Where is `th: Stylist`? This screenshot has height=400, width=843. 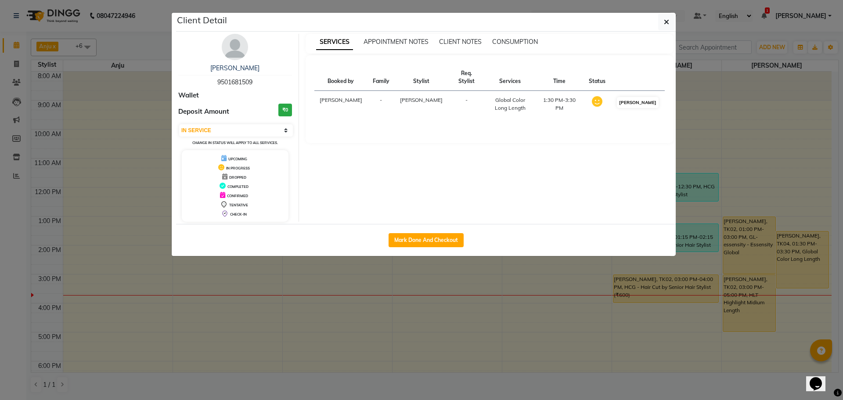
th: Stylist is located at coordinates (421, 77).